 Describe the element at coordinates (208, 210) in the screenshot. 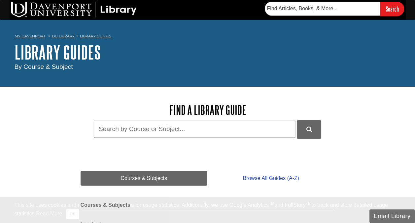

I see `div: This site uses cookies and records your IP address for usage statistics. Additionally, we use Goo...` at that location.